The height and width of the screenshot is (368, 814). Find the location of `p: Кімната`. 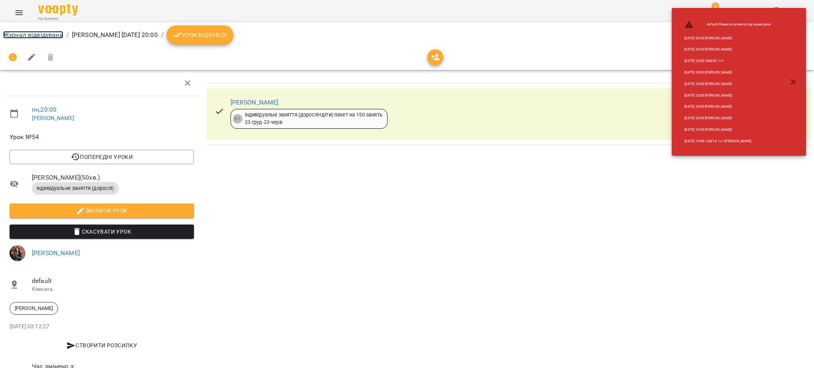

p: Кімната is located at coordinates (113, 289).